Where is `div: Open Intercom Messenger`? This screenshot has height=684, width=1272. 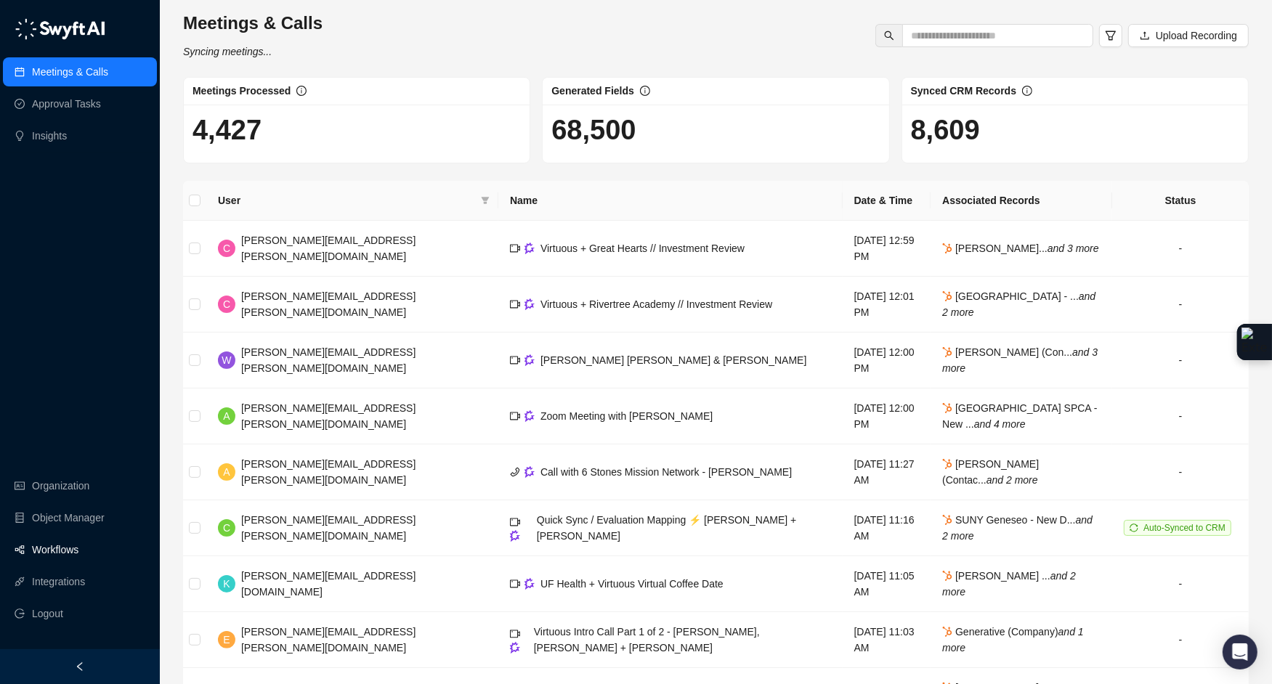
div: Open Intercom Messenger is located at coordinates (1240, 652).